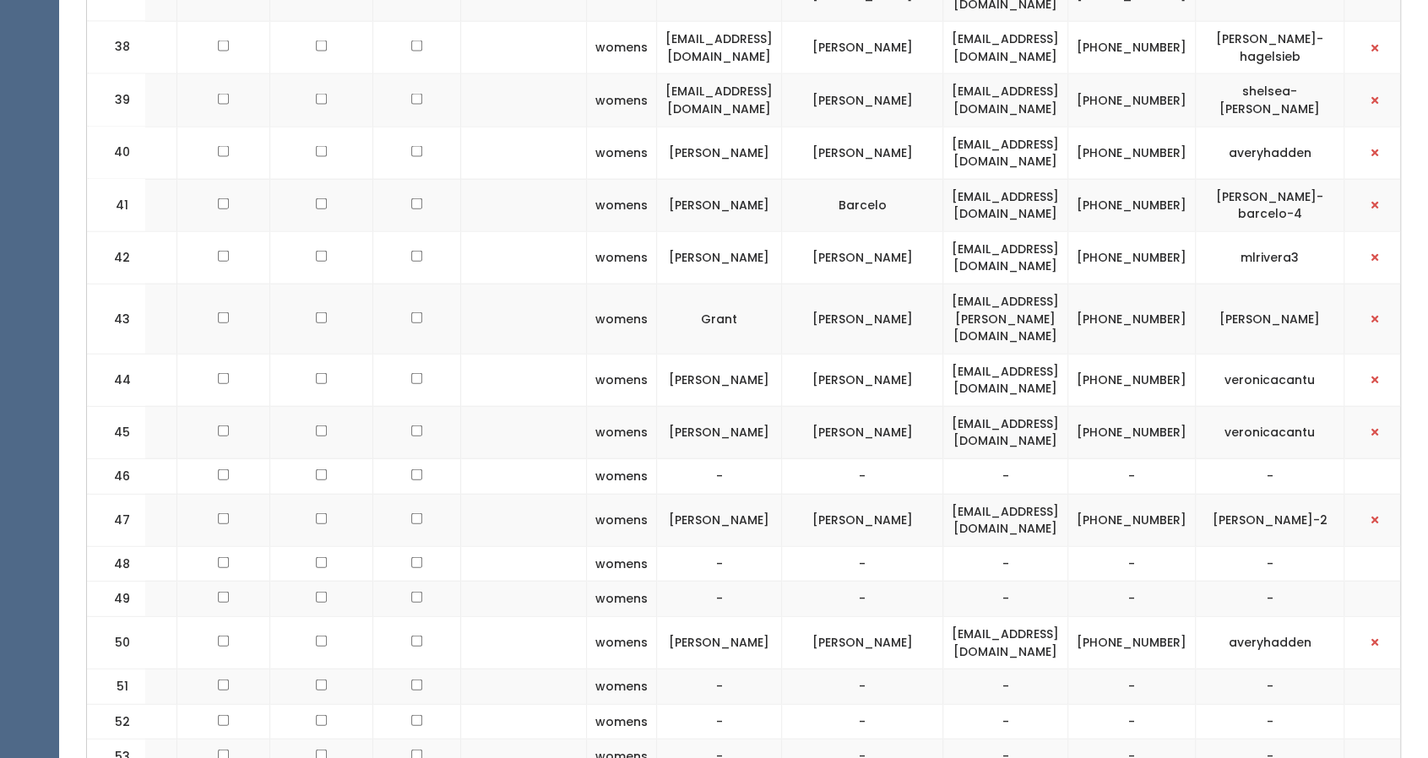  What do you see at coordinates (117, 477) in the screenshot?
I see `td: 46` at bounding box center [117, 477].